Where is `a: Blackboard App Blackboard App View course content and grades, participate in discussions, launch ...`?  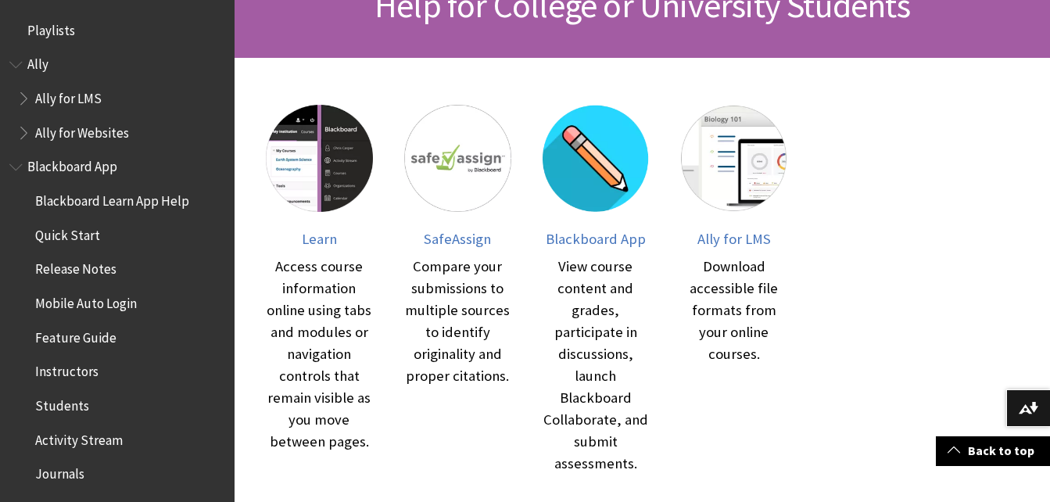 a: Blackboard App Blackboard App View course content and grades, participate in discussions, launch ... is located at coordinates (596, 289).